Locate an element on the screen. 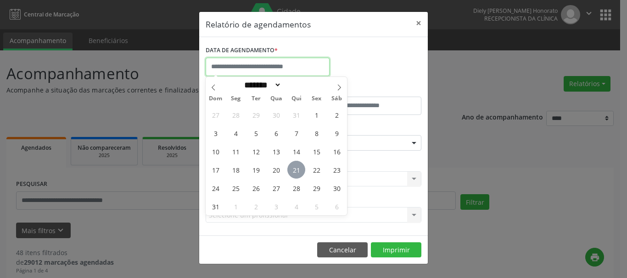 The height and width of the screenshot is (278, 627). span: Agosto 12, 2025 is located at coordinates (255, 151).